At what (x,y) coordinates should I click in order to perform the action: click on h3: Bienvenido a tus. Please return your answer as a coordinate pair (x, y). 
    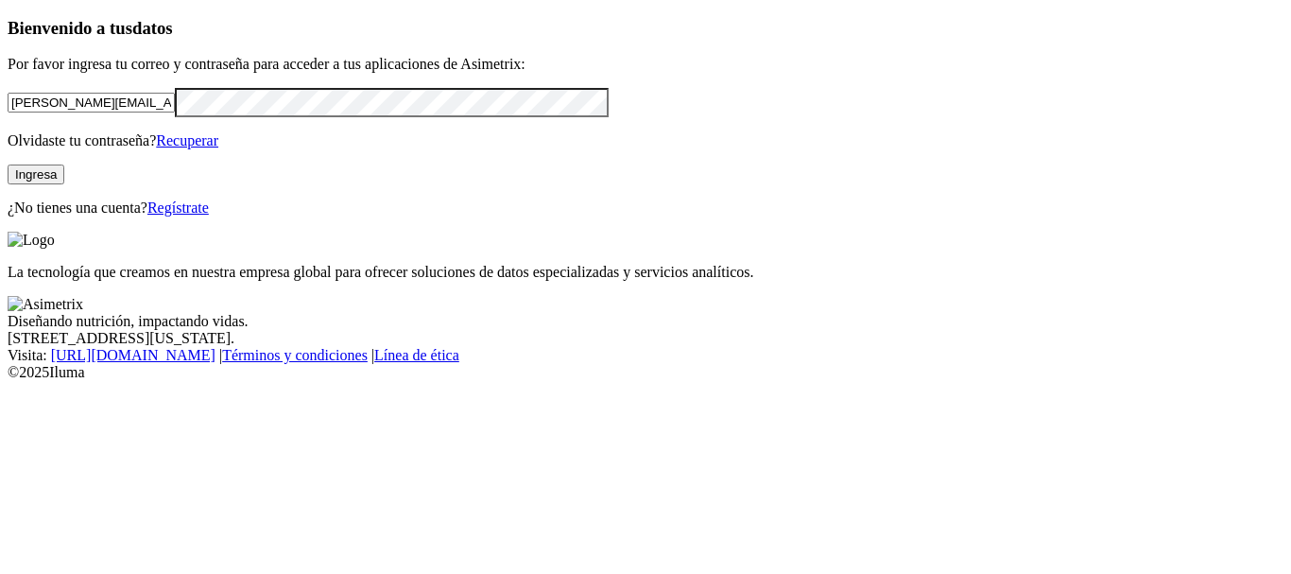
    Looking at the image, I should click on (645, 28).